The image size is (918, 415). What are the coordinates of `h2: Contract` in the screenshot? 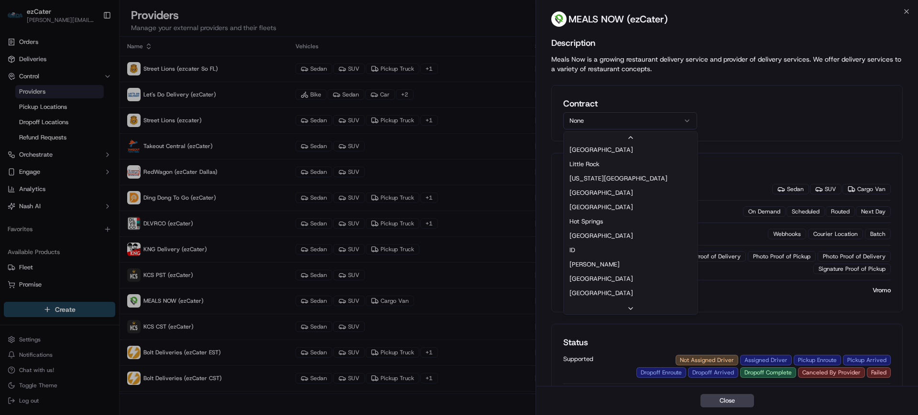 It's located at (630, 104).